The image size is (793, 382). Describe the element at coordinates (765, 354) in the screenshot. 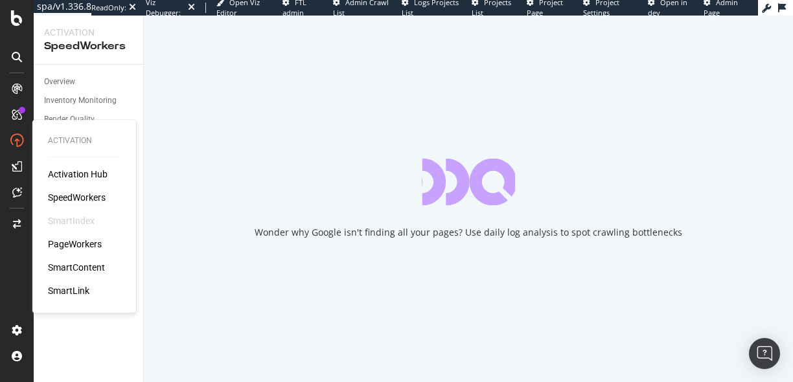

I see `div: Open Intercom Messenger` at that location.